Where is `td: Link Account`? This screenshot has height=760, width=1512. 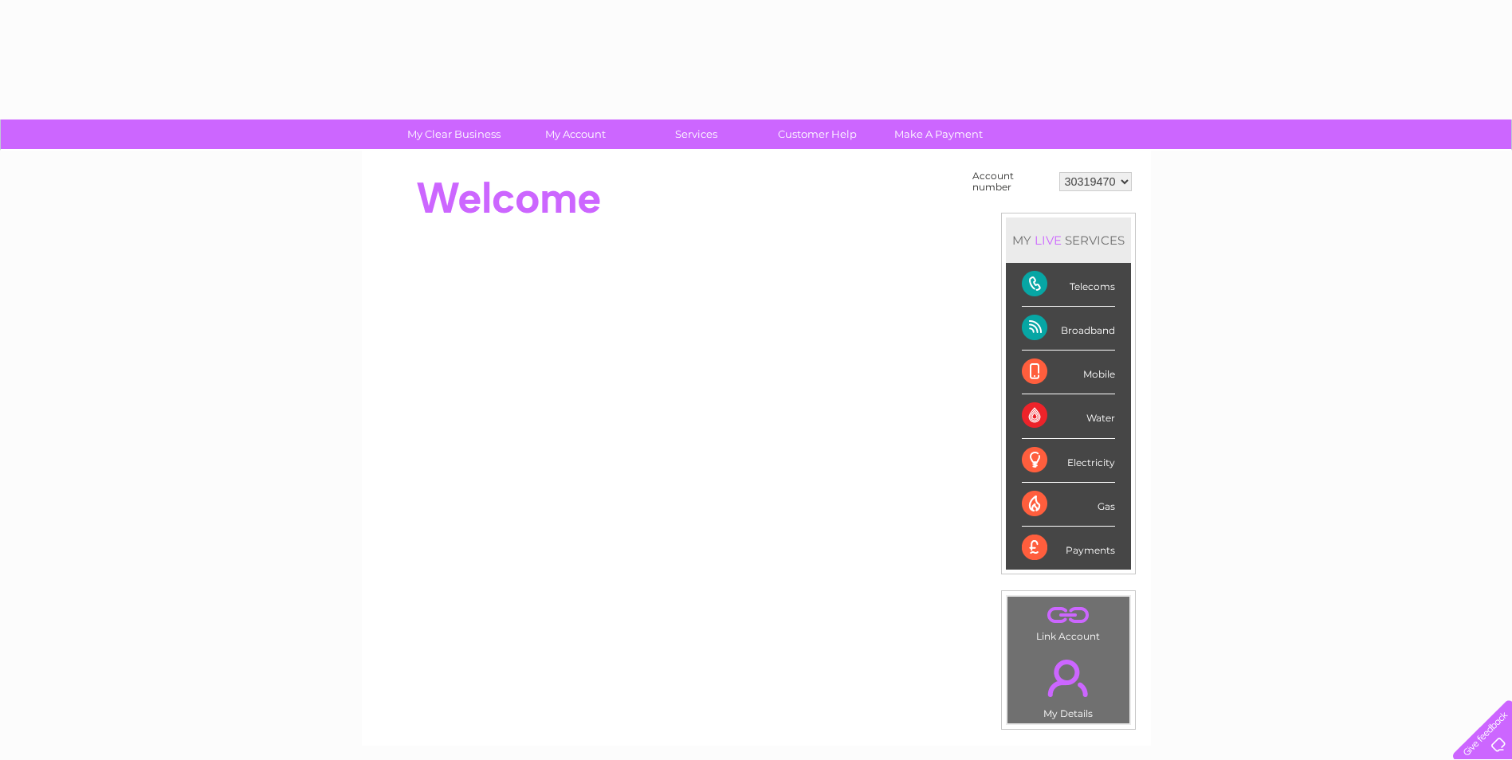
td: Link Account is located at coordinates (1068, 621).